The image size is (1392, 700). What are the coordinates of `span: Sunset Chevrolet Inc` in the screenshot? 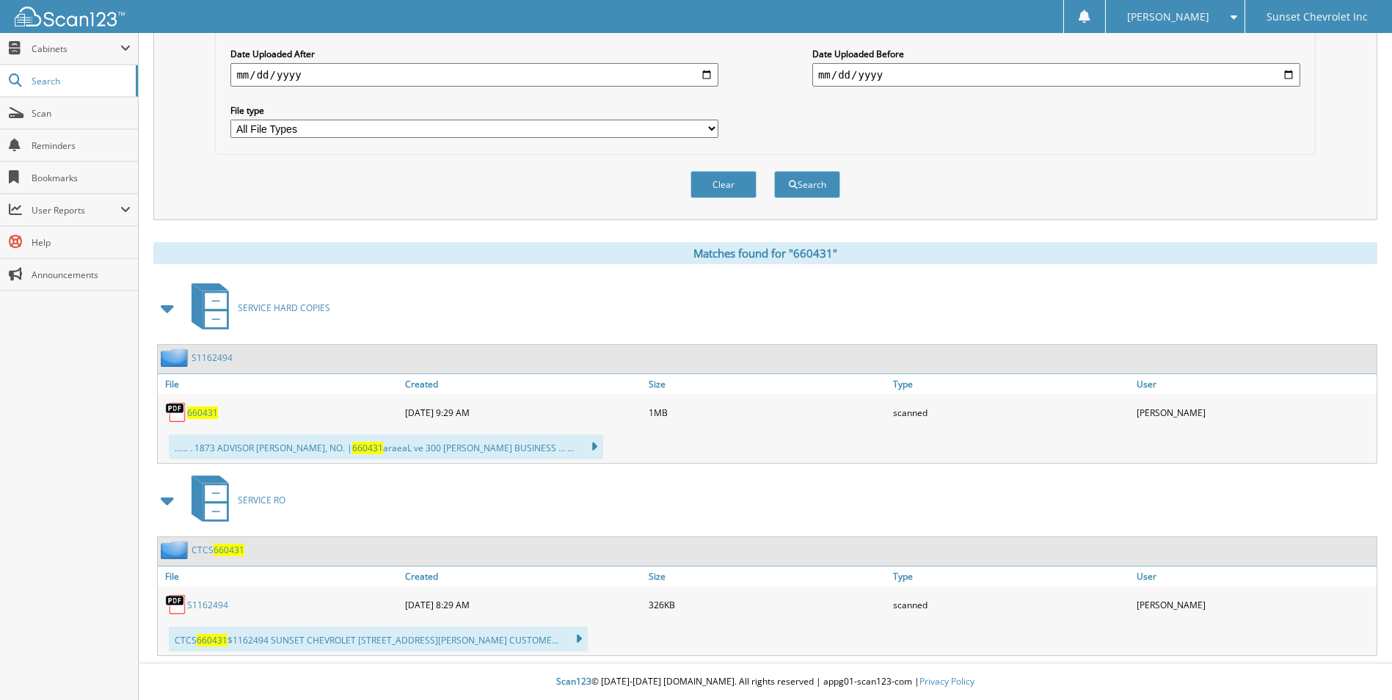 It's located at (1317, 17).